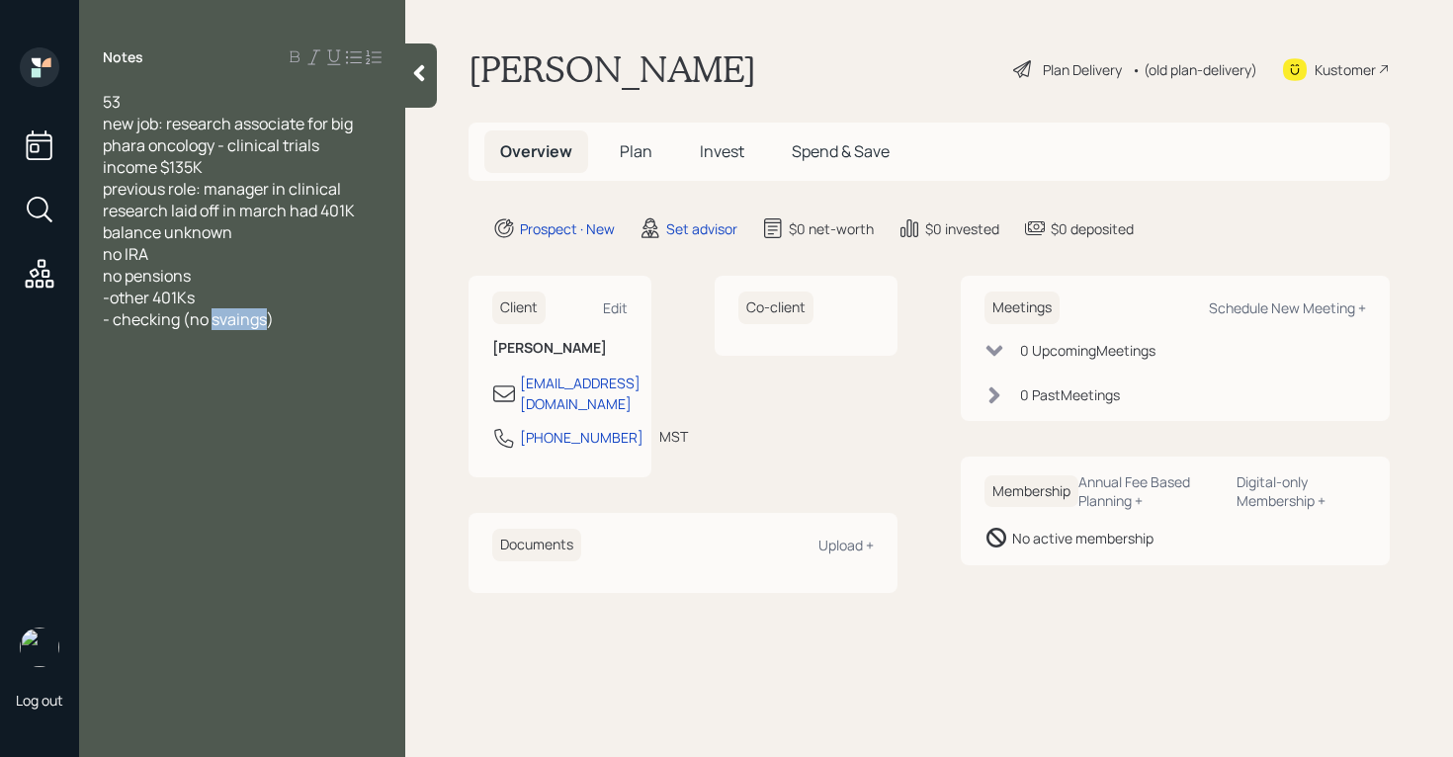 Image resolution: width=1453 pixels, height=757 pixels. Describe the element at coordinates (1149, 491) in the screenshot. I see `div: Annual Fee Based Planning +` at that location.